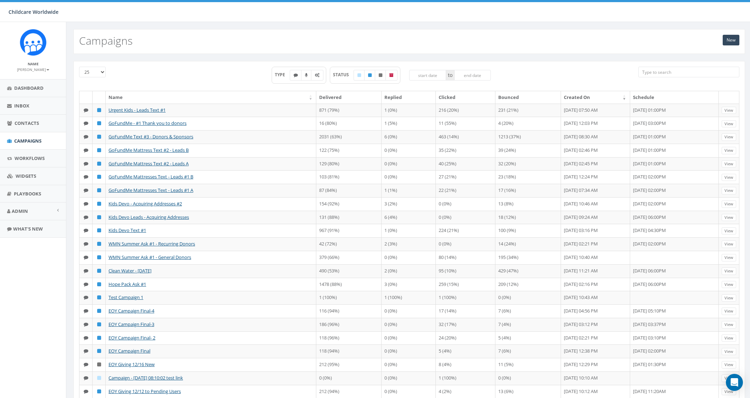  Describe the element at coordinates (674, 97) in the screenshot. I see `th: Schedule` at that location.